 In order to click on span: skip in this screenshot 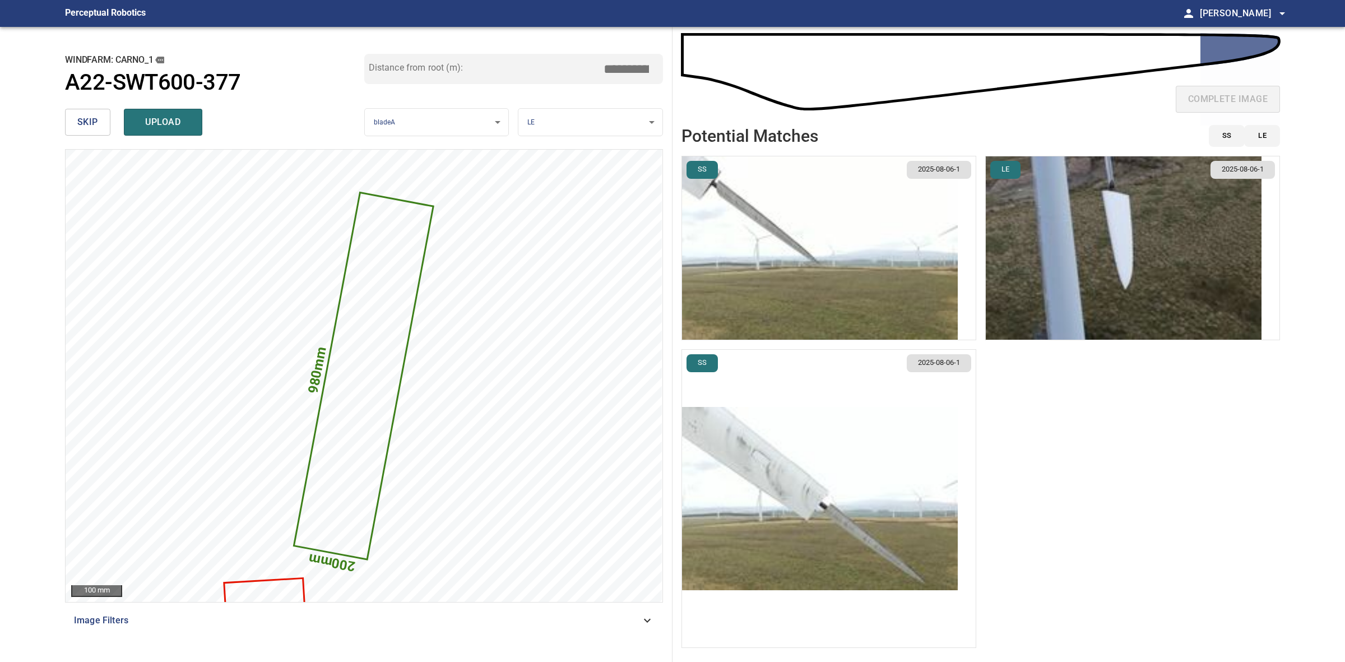, I will do `click(87, 122)`.